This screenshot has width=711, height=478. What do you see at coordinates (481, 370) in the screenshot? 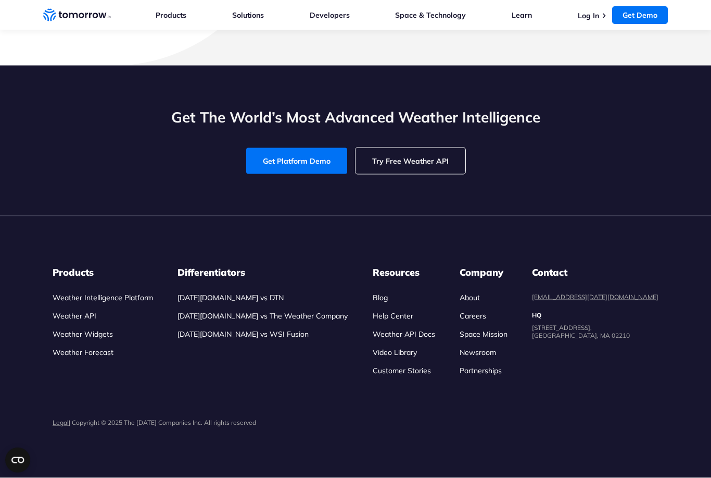
I see `a: Partnerships` at bounding box center [481, 370].